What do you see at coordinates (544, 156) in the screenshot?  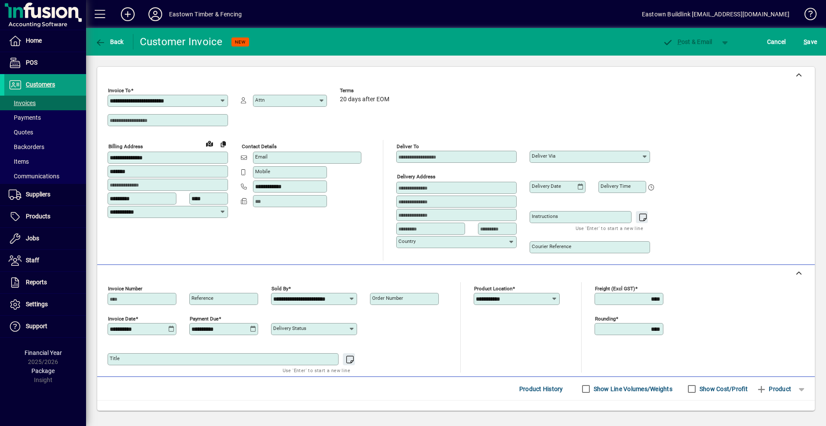 I see `mat-label: Deliver via` at bounding box center [544, 156].